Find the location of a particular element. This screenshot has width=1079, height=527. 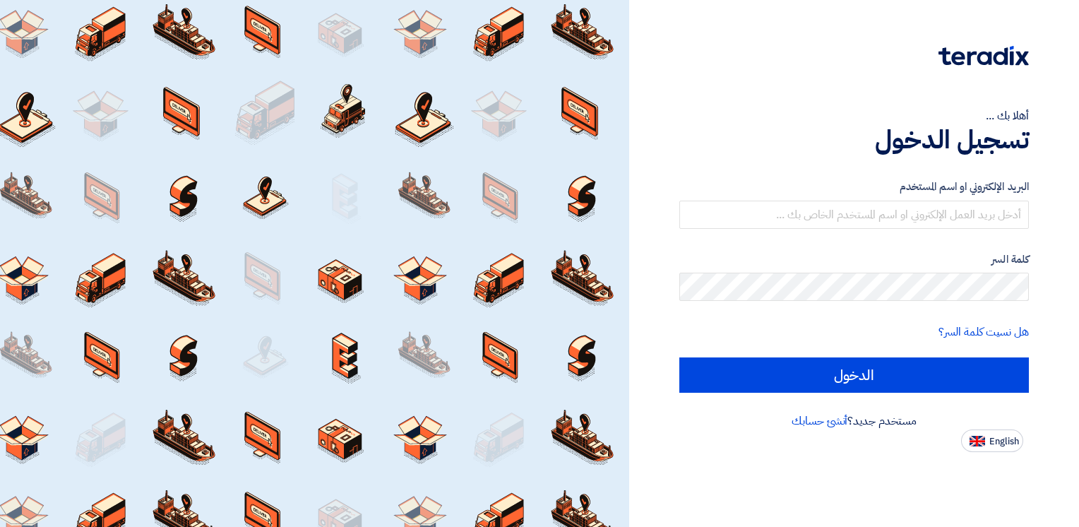

label: البريد الإلكتروني او اسم المستخدم is located at coordinates (854, 186).